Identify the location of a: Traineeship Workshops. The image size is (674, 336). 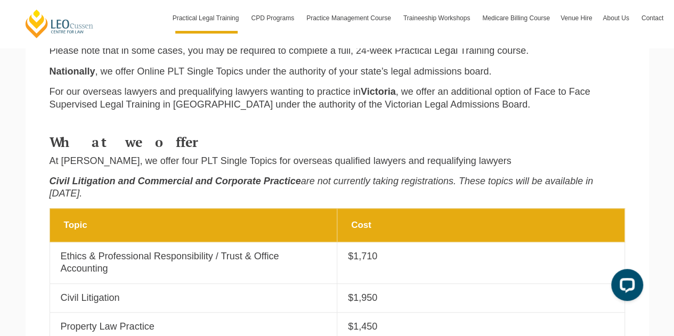
(437, 18).